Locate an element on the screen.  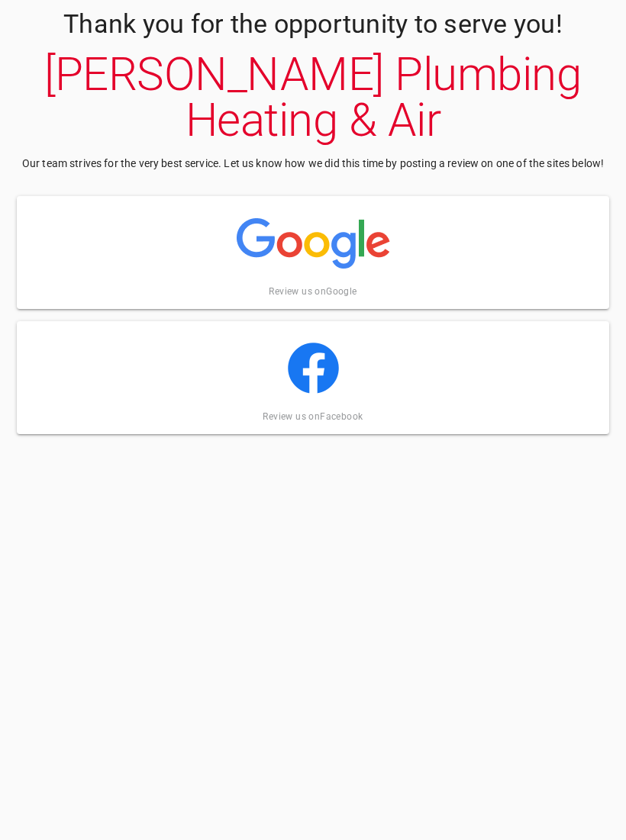
a: Review us on Facebook is located at coordinates (312, 417).